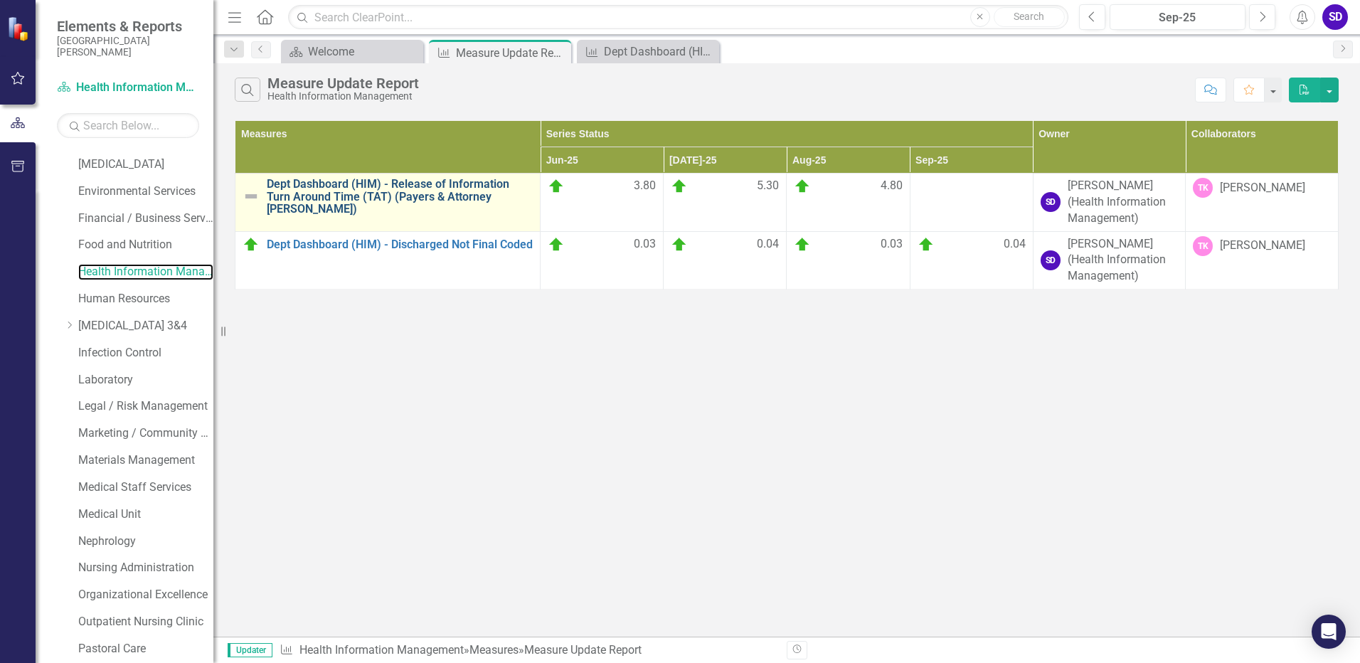 The width and height of the screenshot is (1360, 663). I want to click on a: Environmental Services, so click(146, 191).